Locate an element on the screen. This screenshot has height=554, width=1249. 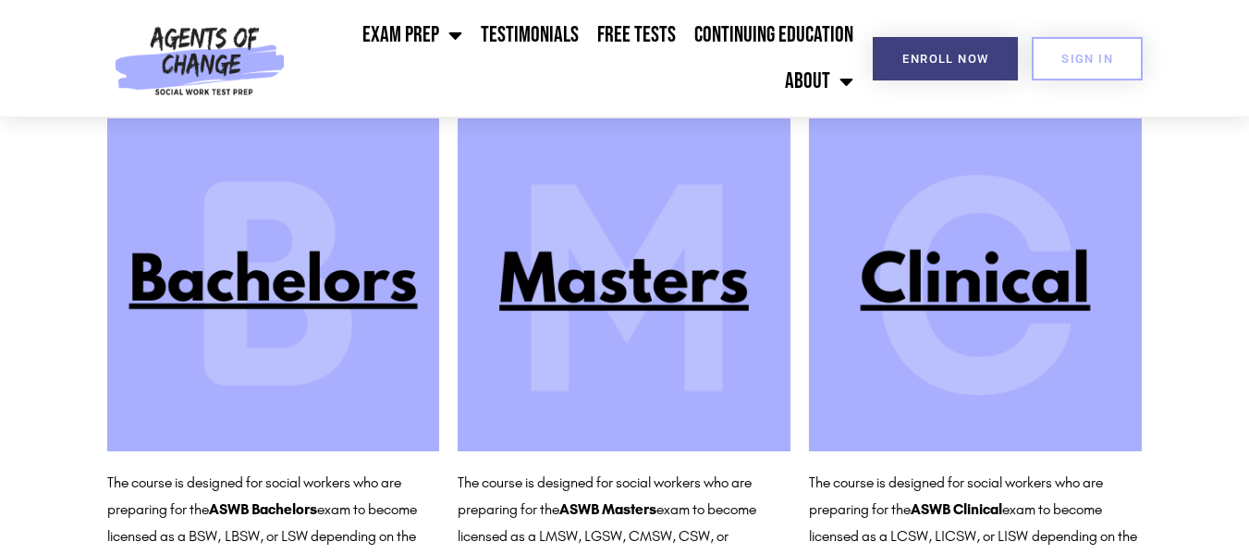
a: Continuing Education is located at coordinates (774, 35).